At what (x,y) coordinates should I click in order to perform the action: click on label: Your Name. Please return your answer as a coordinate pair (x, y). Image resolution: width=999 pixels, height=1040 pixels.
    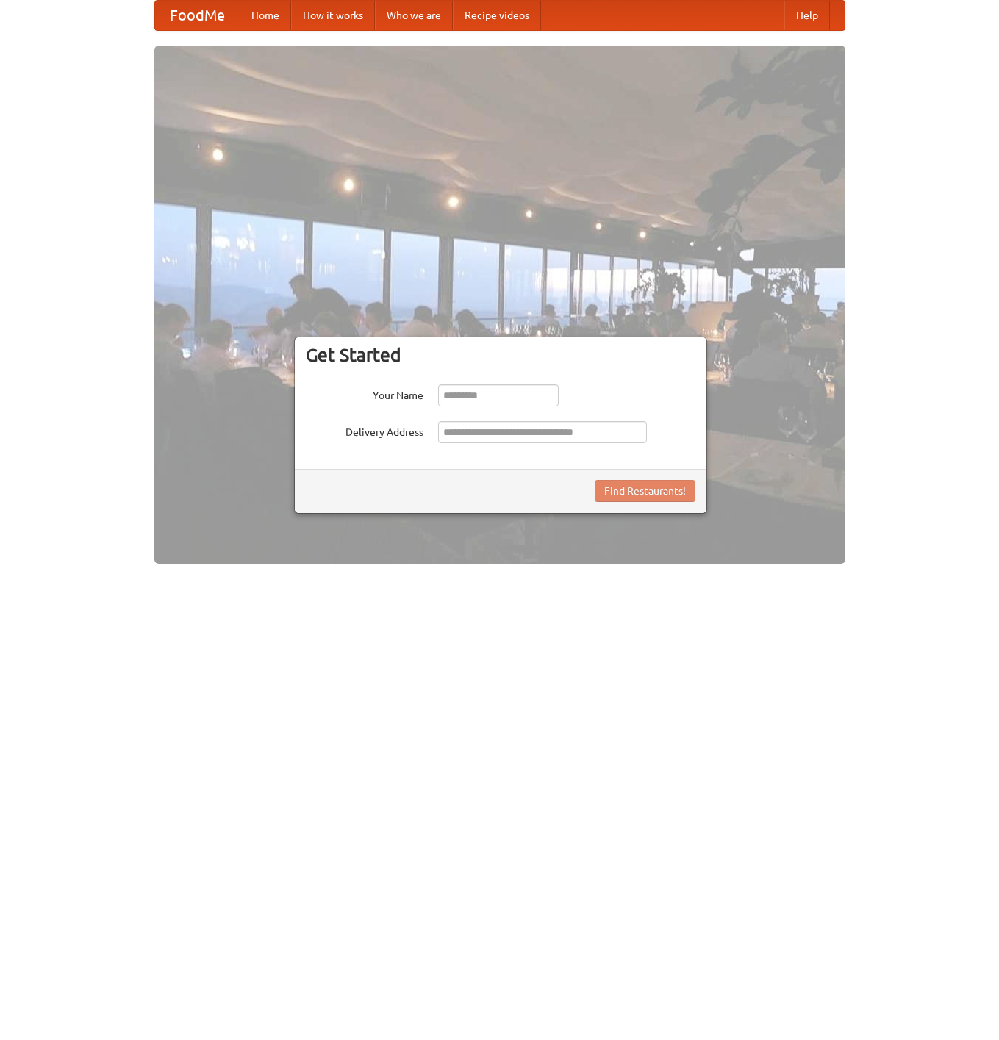
    Looking at the image, I should click on (365, 393).